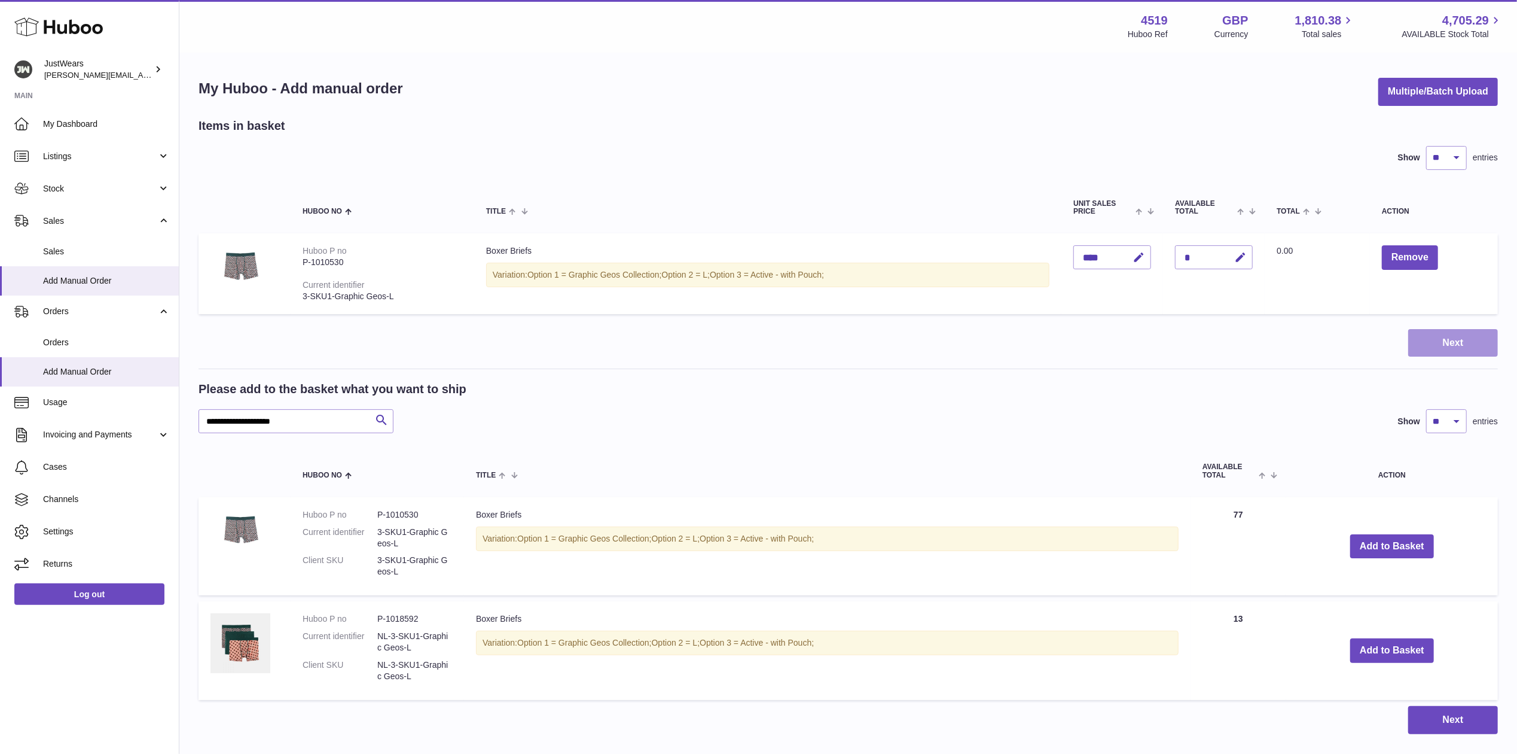 This screenshot has width=1517, height=754. What do you see at coordinates (382, 262) in the screenshot?
I see `div: P-1010530` at bounding box center [382, 262].